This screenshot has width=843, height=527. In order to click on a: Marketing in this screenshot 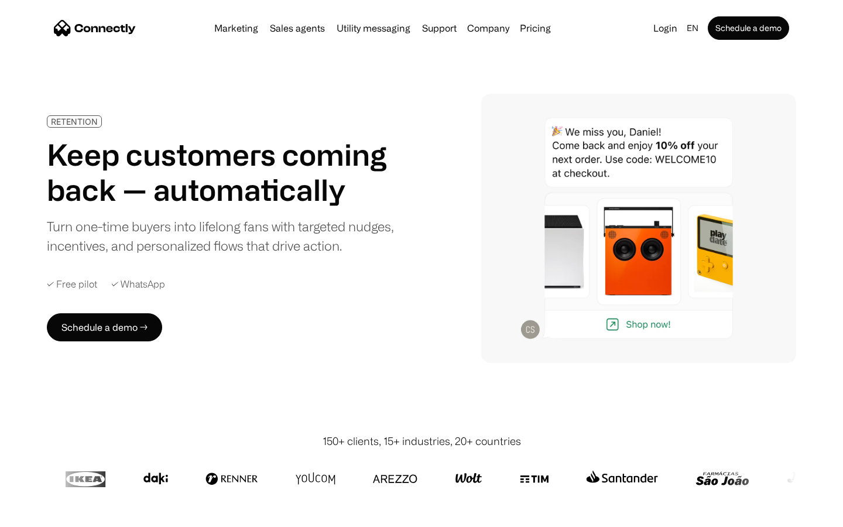, I will do `click(236, 28)`.